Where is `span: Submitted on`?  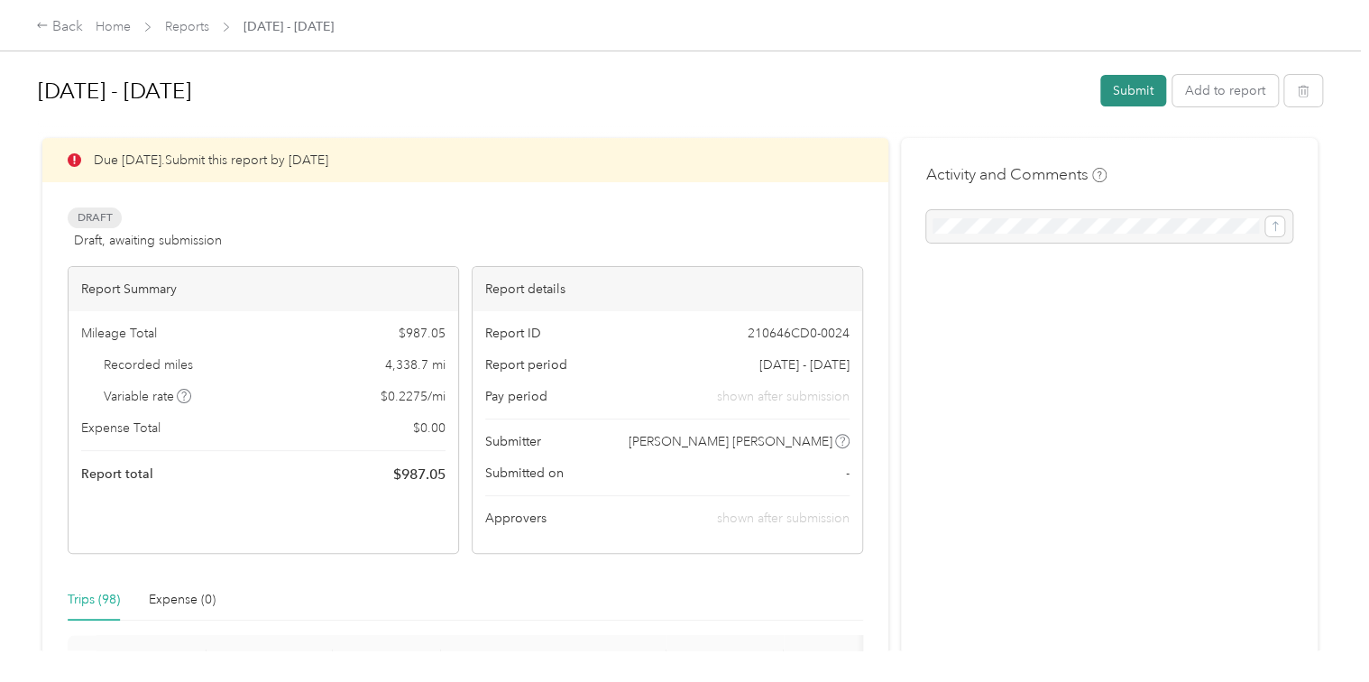 span: Submitted on is located at coordinates (524, 473).